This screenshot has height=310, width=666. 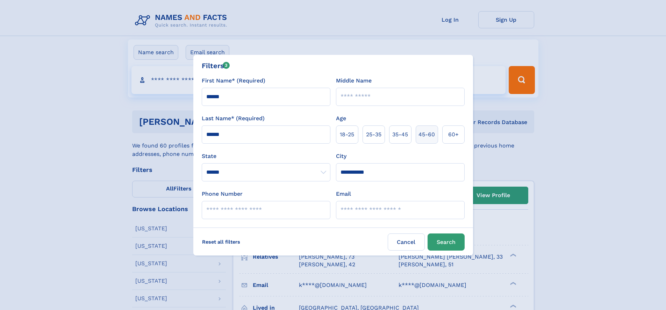 I want to click on label: City, so click(x=341, y=156).